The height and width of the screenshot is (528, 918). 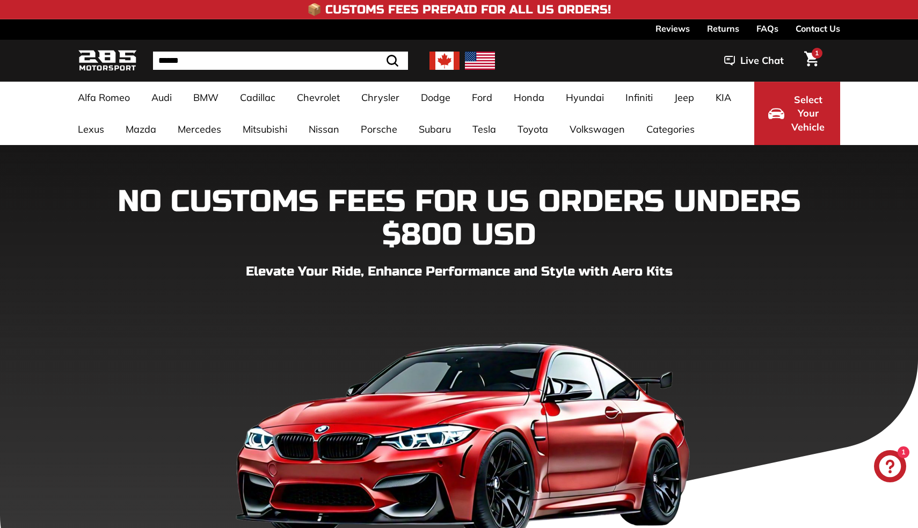 What do you see at coordinates (206, 97) in the screenshot?
I see `a: BMW` at bounding box center [206, 97].